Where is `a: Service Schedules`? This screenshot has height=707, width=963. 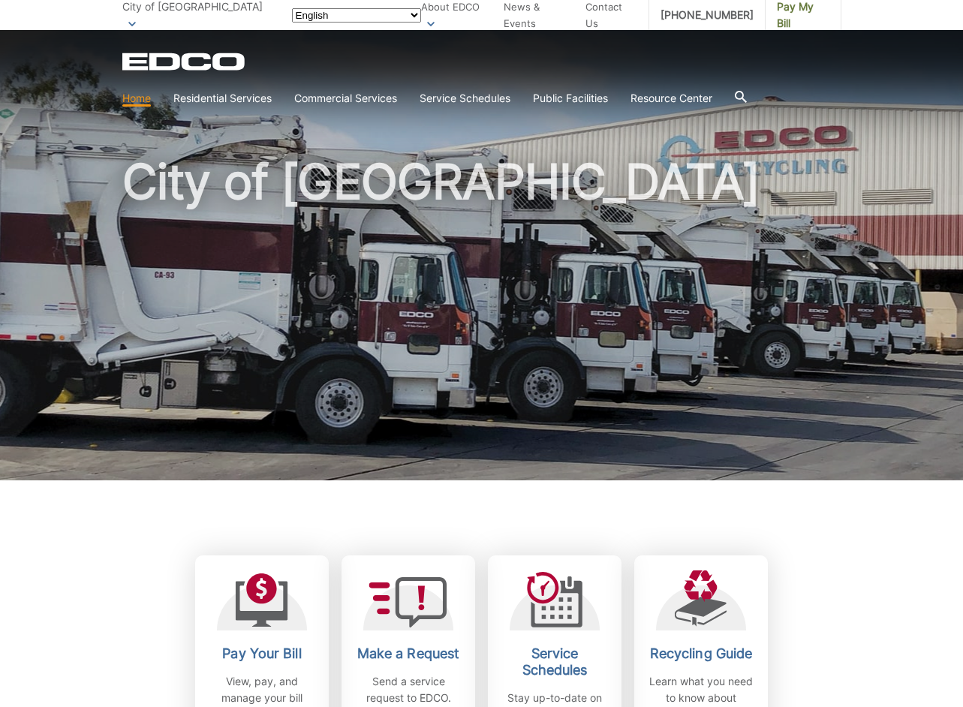
a: Service Schedules is located at coordinates (465, 98).